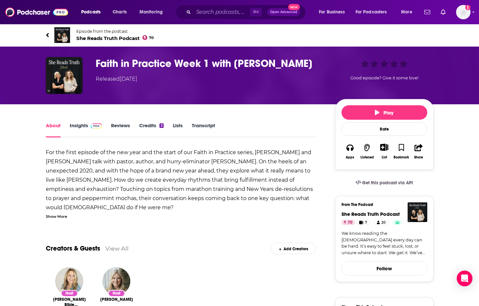 Image resolution: width=479 pixels, height=306 pixels. I want to click on img: Faith in Practice Week 1 with John Mark Comer, so click(64, 75).